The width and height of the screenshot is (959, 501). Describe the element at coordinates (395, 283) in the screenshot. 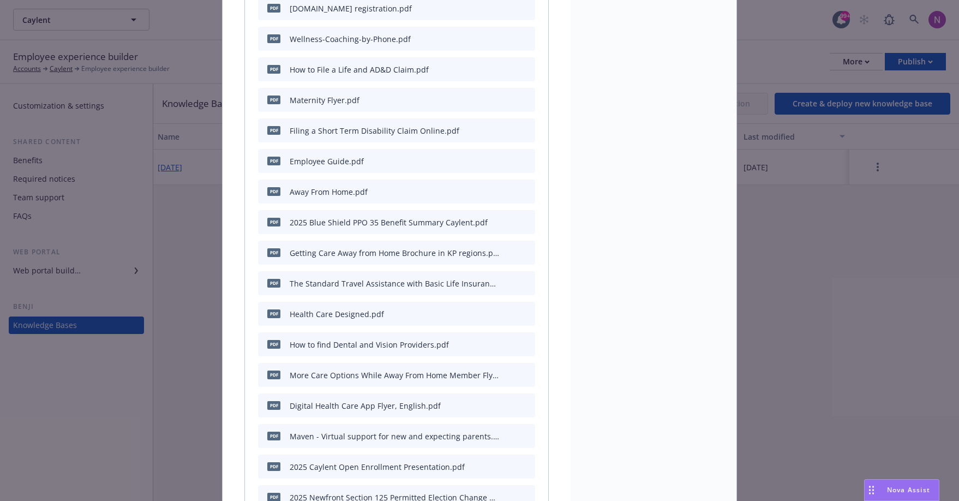

I see `div: The Standard Travel Assistance with Basic Life Insurance.pdf` at that location.